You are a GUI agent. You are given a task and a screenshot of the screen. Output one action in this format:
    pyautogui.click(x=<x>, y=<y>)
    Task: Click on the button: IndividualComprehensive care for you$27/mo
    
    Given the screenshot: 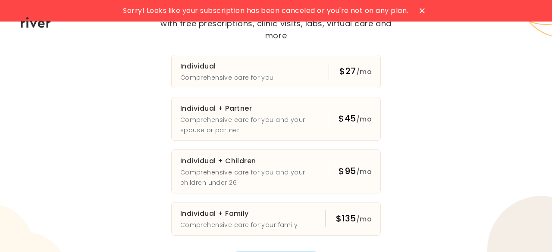 What is the action you would take?
    pyautogui.click(x=276, y=72)
    